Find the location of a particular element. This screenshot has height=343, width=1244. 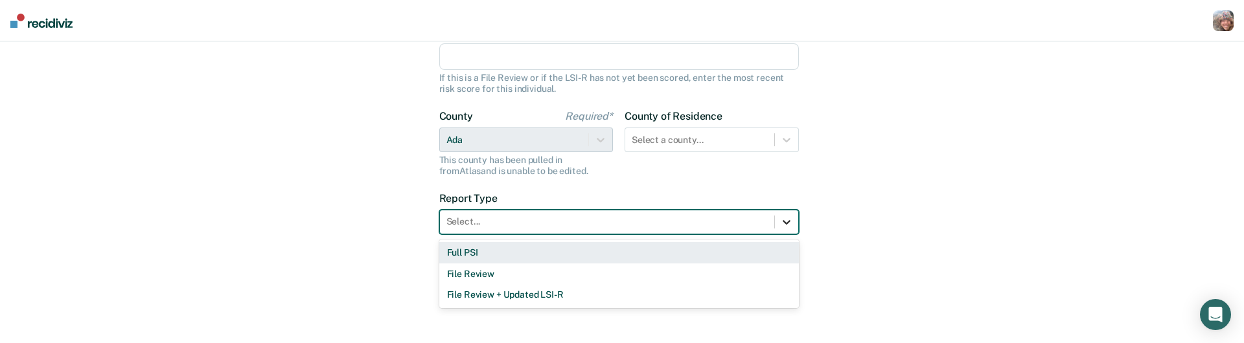

div: File Review is located at coordinates (619, 274).